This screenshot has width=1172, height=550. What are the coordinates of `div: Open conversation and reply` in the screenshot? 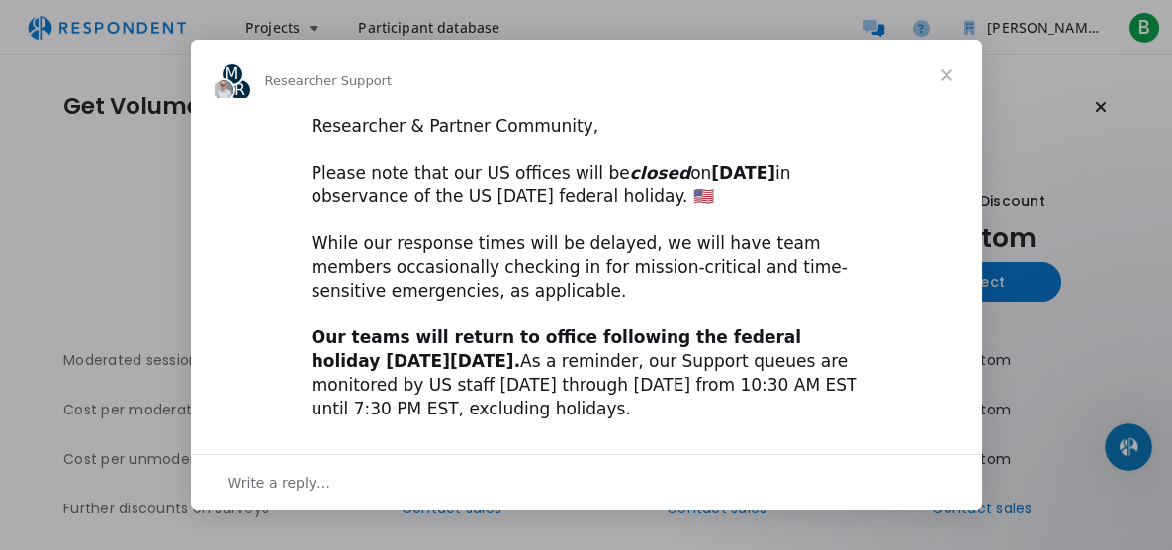 It's located at (586, 481).